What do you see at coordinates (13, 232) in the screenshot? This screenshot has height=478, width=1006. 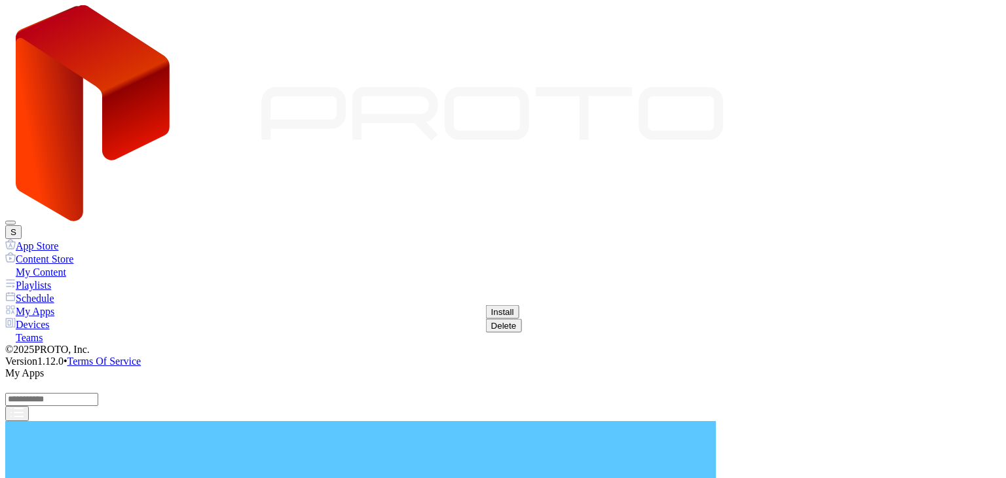 I see `button: S` at bounding box center [13, 232].